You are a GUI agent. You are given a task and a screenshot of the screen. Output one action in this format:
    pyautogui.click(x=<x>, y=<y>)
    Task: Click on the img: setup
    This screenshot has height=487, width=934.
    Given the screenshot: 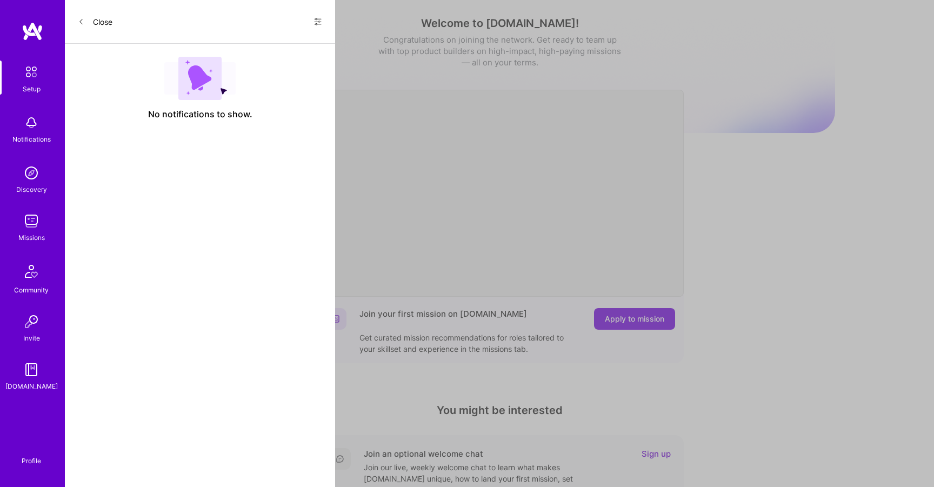 What is the action you would take?
    pyautogui.click(x=31, y=72)
    